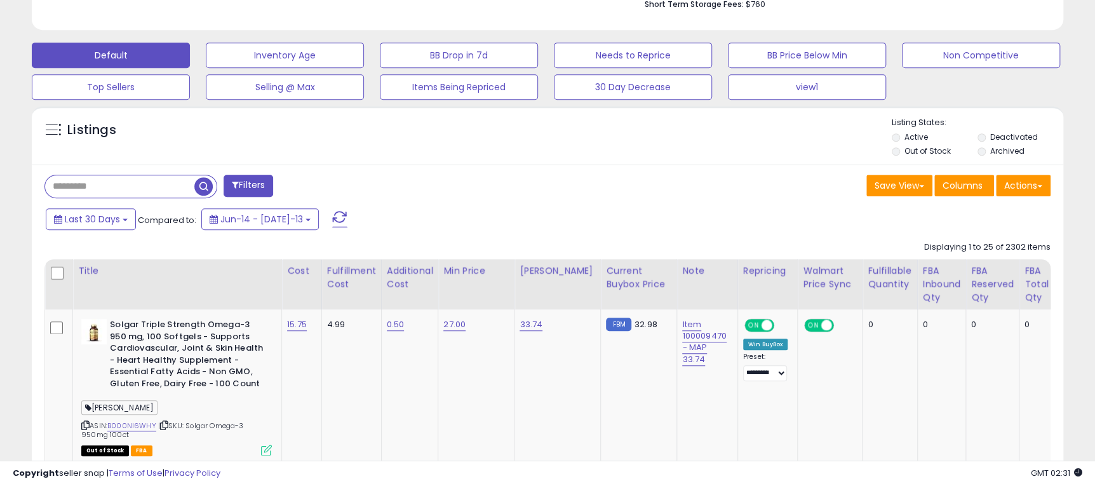  What do you see at coordinates (105, 450) in the screenshot?
I see `span: All listings that are currently out of stock and unavailable for purchase on Amazon` at bounding box center [105, 450].